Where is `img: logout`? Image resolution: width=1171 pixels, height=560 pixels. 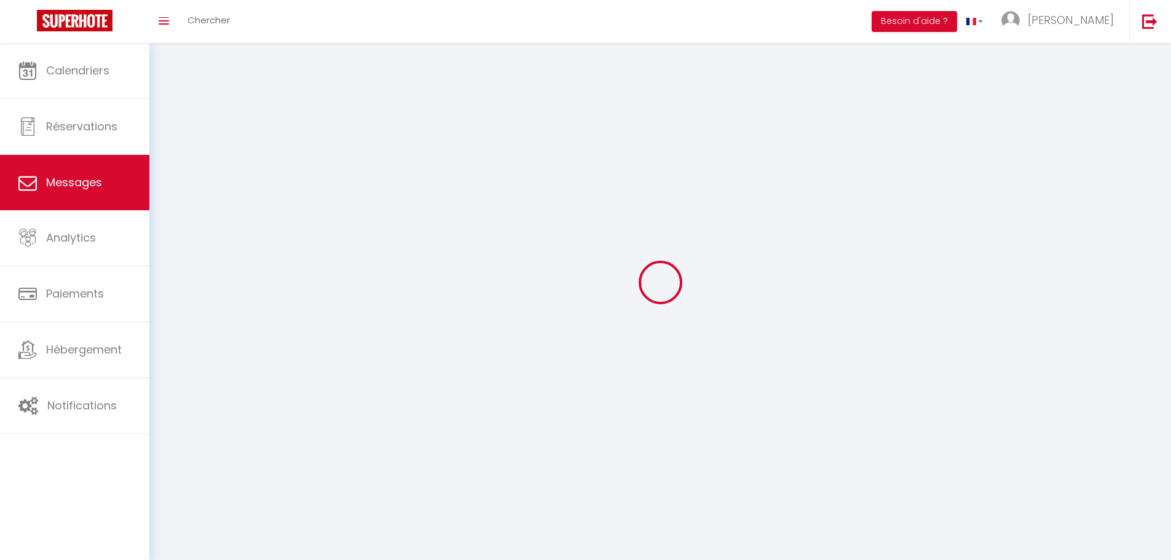
img: logout is located at coordinates (1149, 21).